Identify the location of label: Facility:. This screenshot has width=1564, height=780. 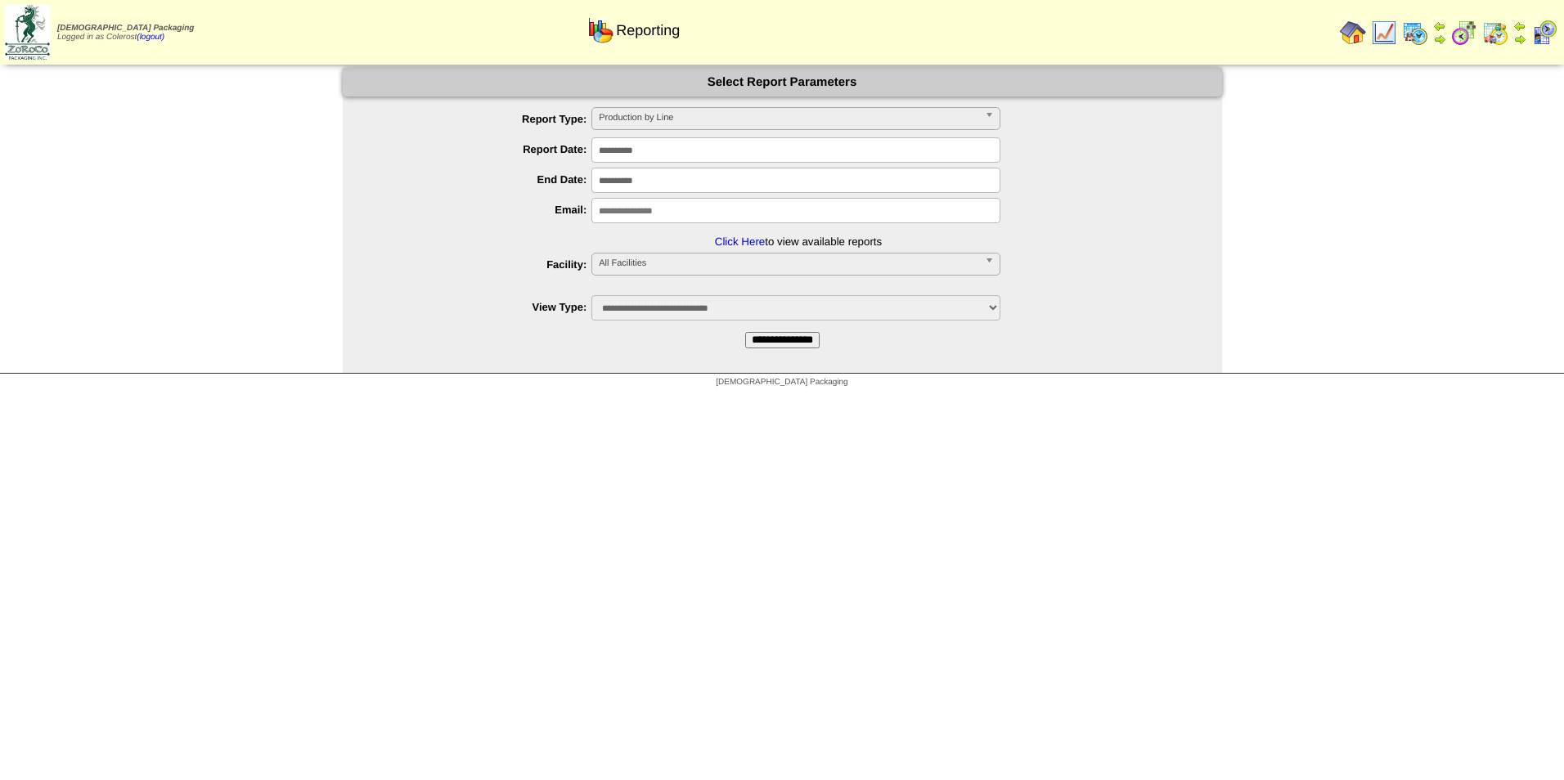
(483, 264).